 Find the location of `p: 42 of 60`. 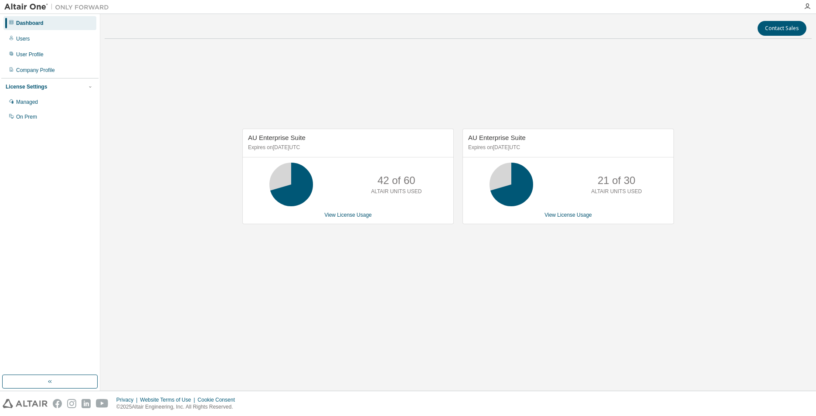

p: 42 of 60 is located at coordinates (396, 181).